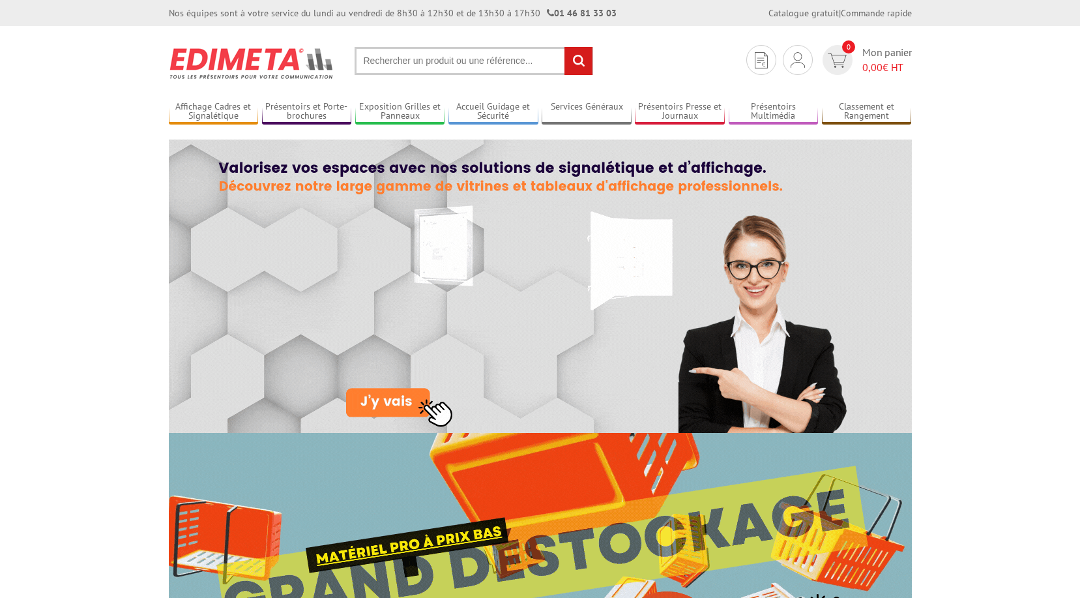 The image size is (1080, 598). I want to click on a: Commande rapide, so click(876, 13).